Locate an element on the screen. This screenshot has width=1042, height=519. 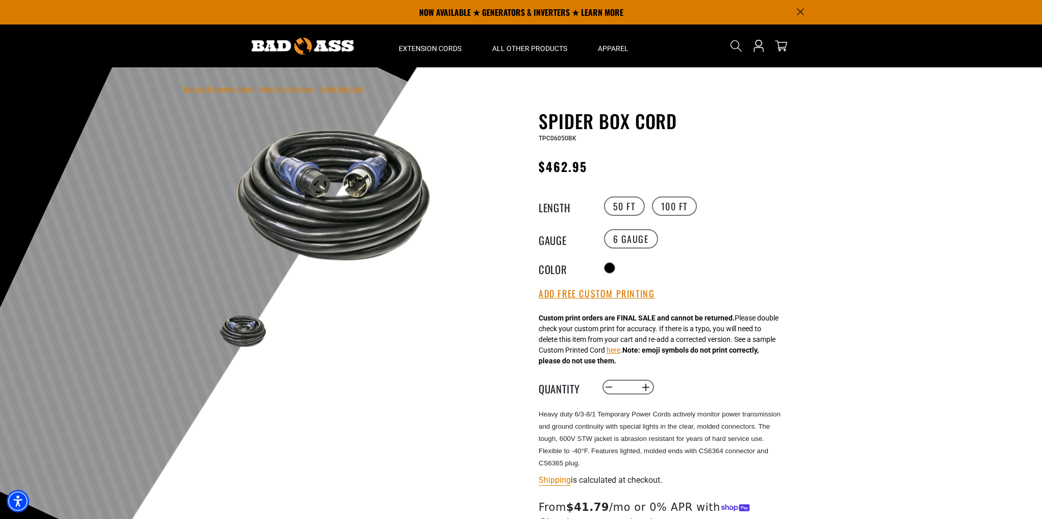
span: Extension Cords is located at coordinates (430, 48).